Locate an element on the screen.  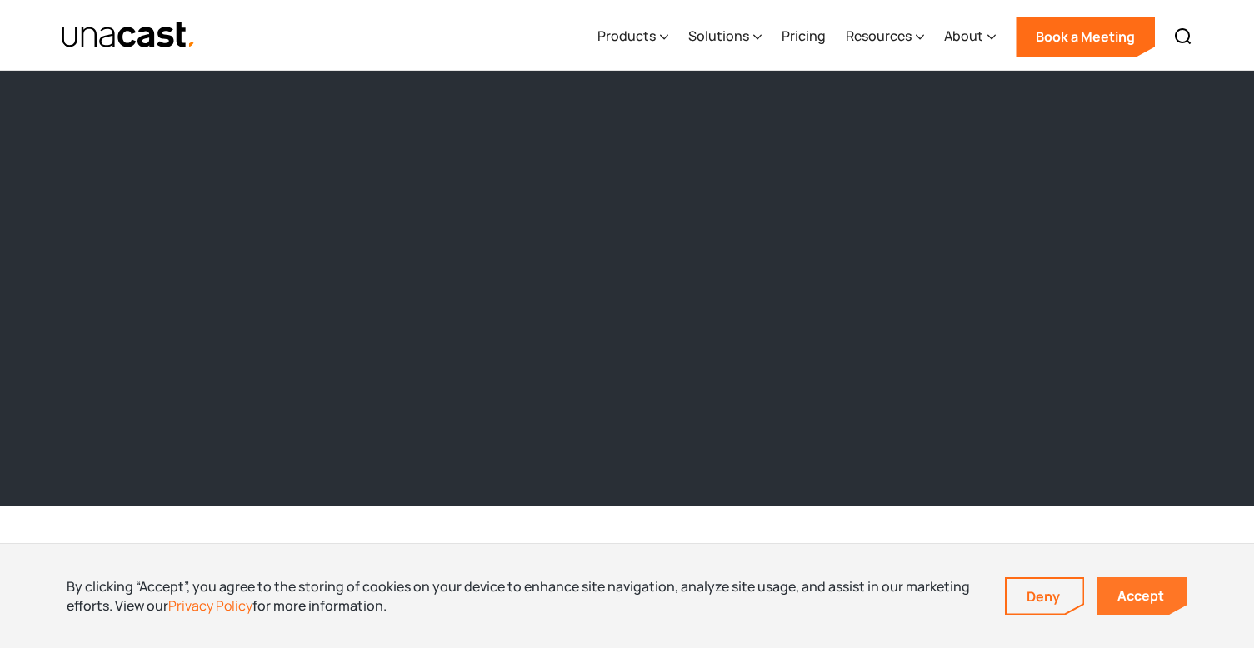
a: Deny is located at coordinates (1045, 597).